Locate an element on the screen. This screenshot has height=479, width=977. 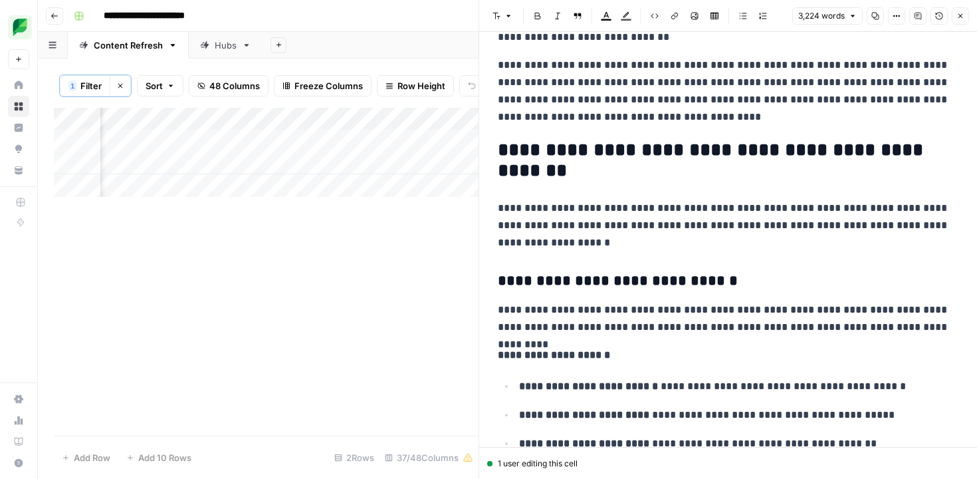
span: Sort is located at coordinates (154, 86).